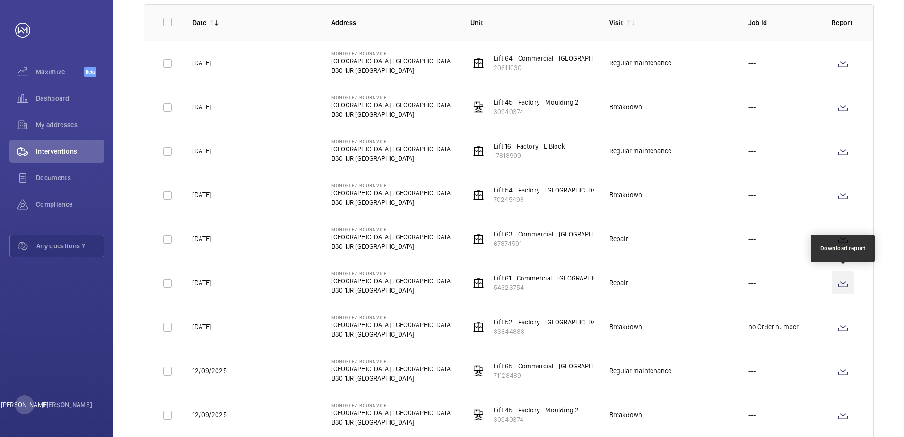 The image size is (904, 437). Describe the element at coordinates (782, 23) in the screenshot. I see `p: Job Id` at that location.